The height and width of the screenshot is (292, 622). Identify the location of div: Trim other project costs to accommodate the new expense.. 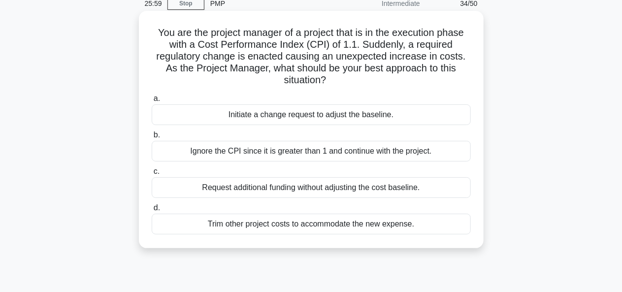
(311, 224).